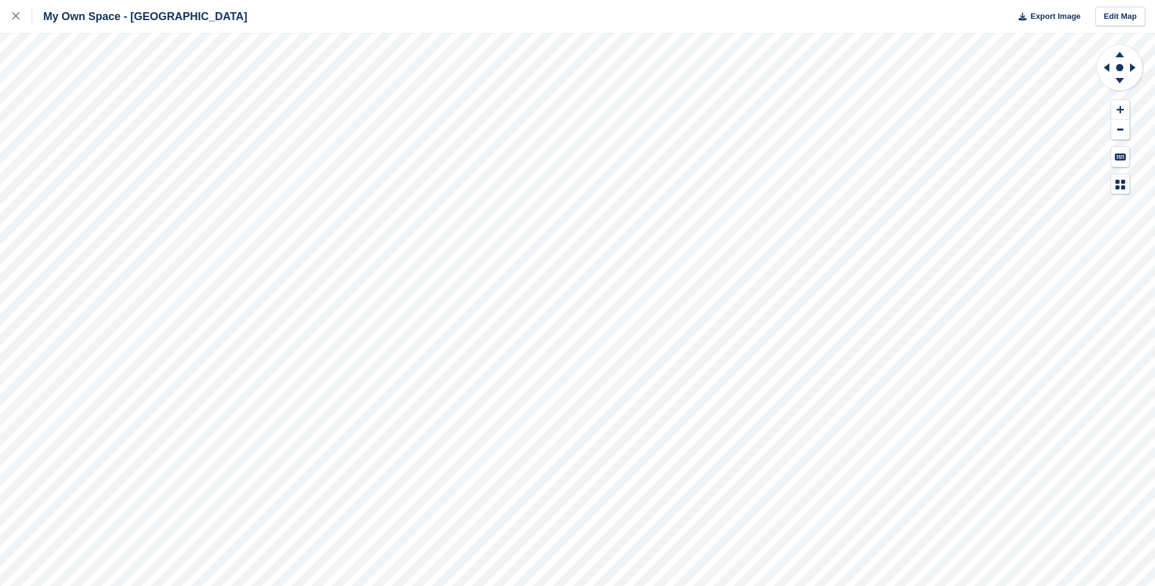 The image size is (1155, 586). What do you see at coordinates (1056, 16) in the screenshot?
I see `span: Export Image` at bounding box center [1056, 16].